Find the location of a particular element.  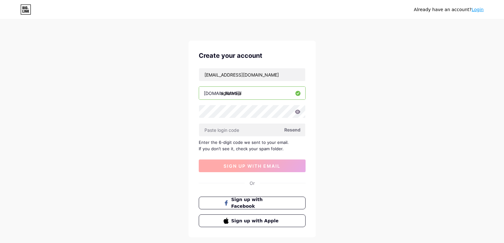

a: Sign up with Apple is located at coordinates (252, 221).